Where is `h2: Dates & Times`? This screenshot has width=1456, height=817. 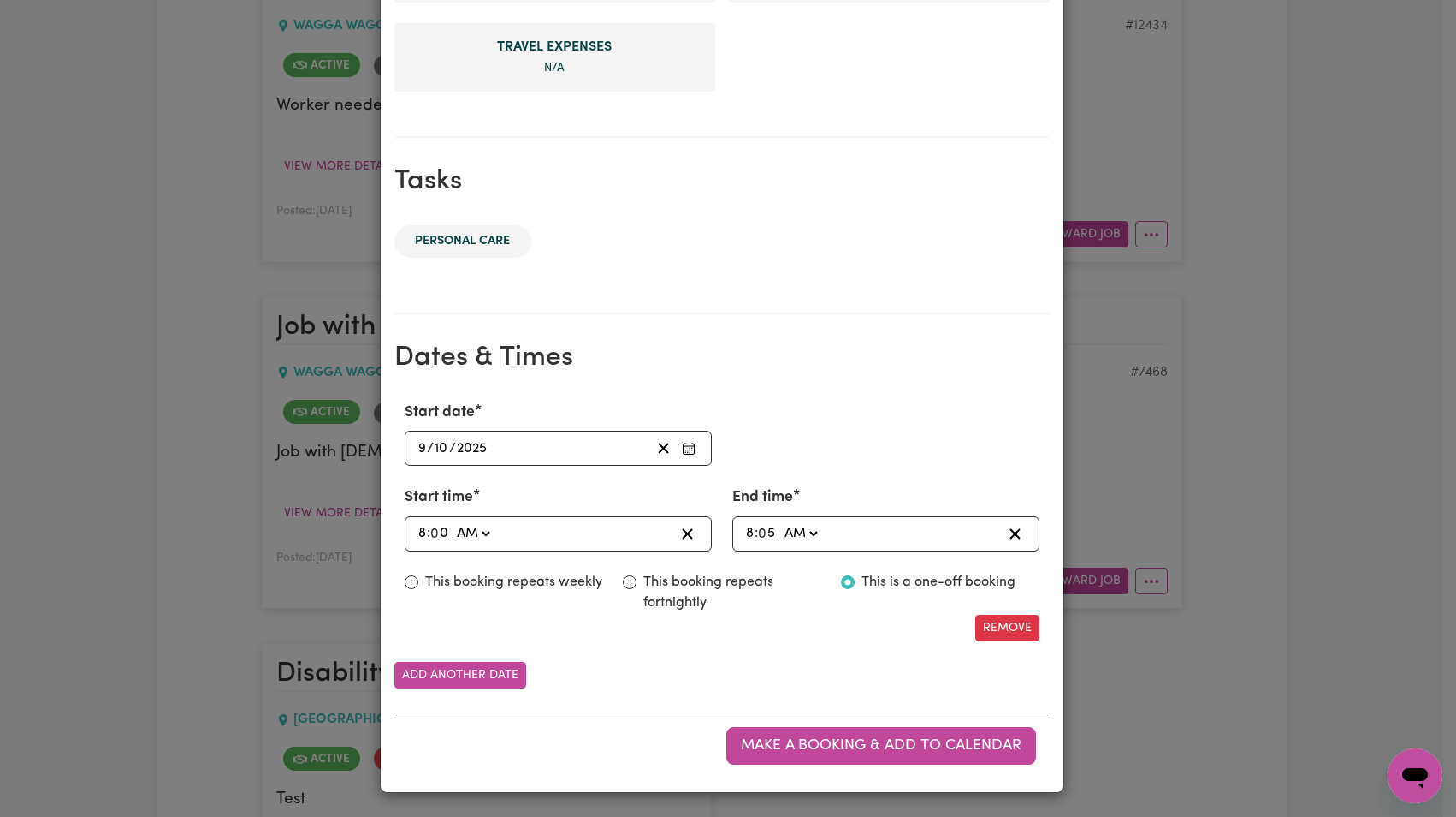
h2: Dates & Times is located at coordinates (722, 358).